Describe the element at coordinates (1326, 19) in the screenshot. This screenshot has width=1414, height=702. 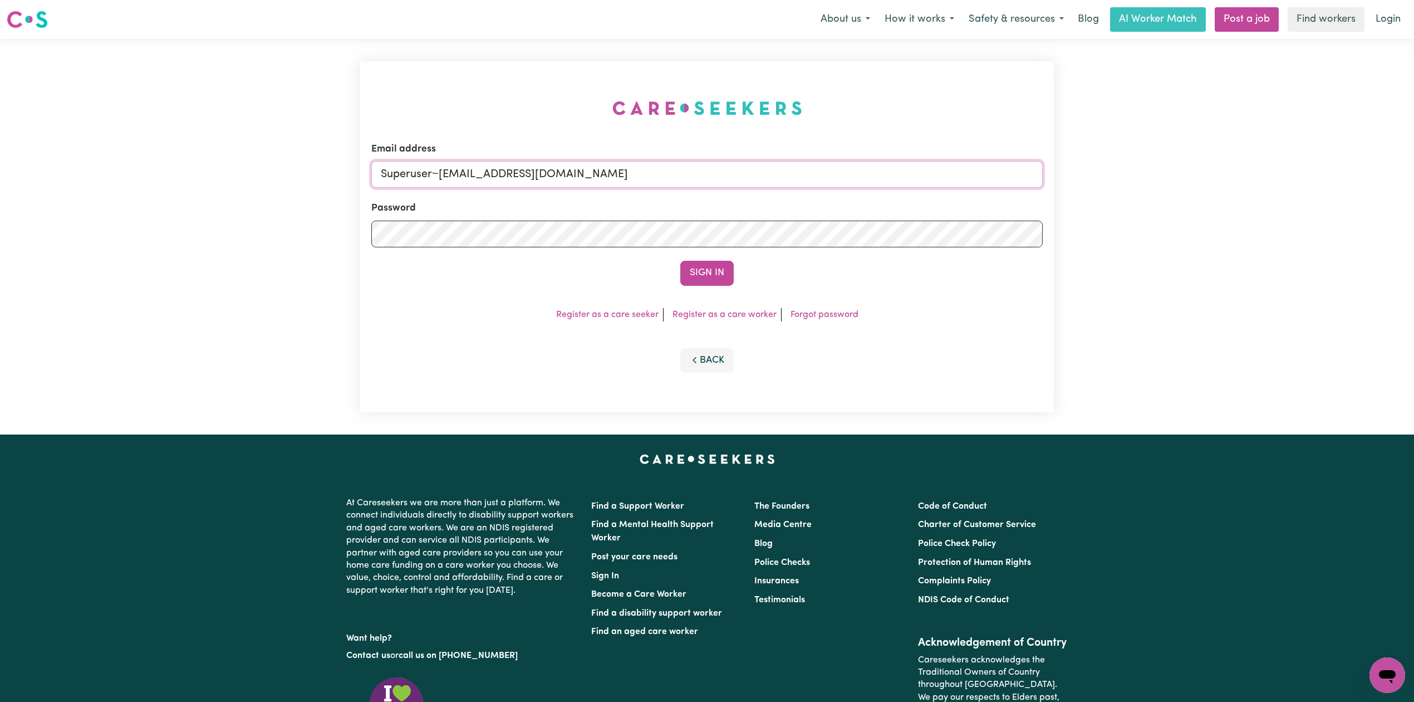
I see `a: Find workers` at that location.